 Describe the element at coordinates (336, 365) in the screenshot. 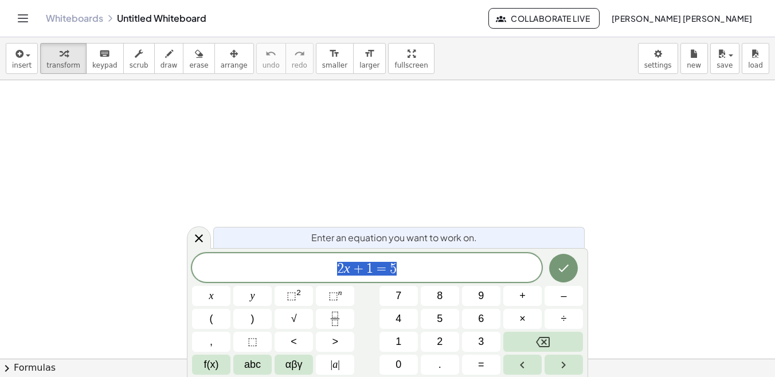

I see `span: a` at that location.